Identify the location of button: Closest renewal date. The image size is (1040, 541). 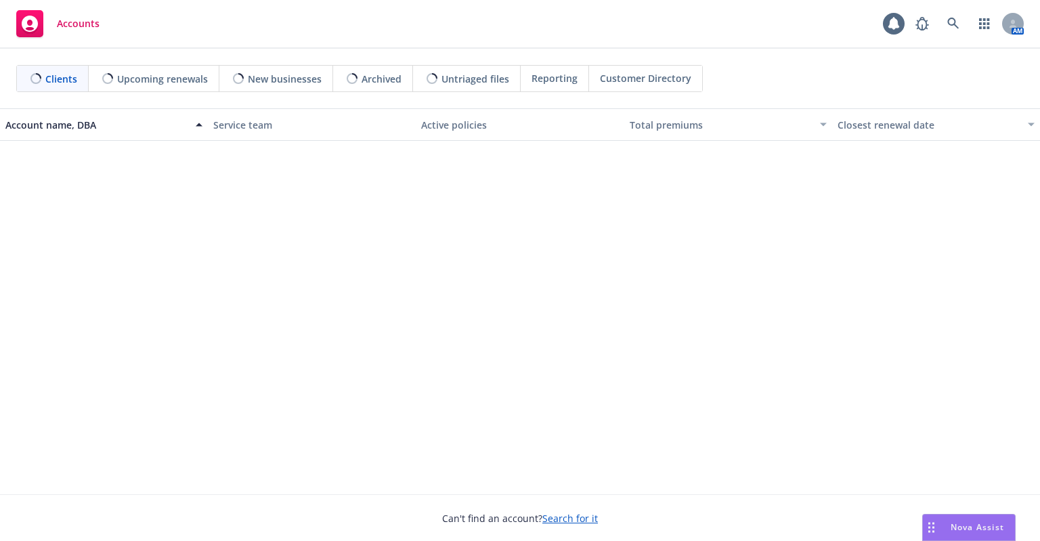
(936, 125).